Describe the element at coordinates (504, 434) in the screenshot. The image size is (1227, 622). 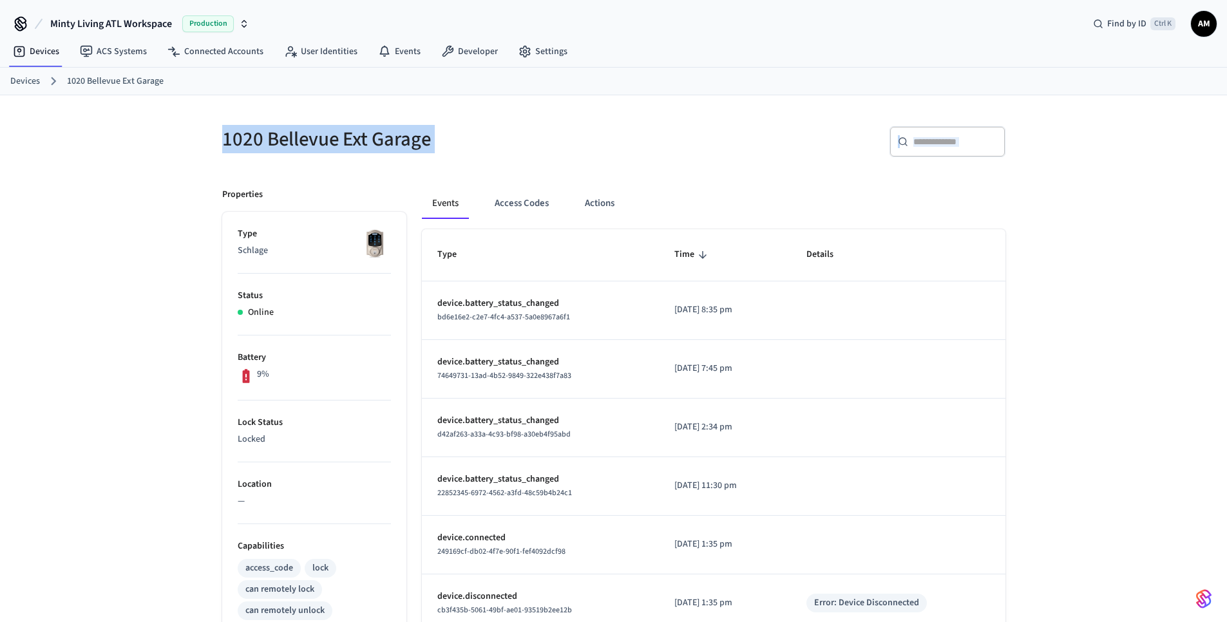
I see `span: d42af263-a33a-4c93-bf98-a30eb4f95abd` at that location.